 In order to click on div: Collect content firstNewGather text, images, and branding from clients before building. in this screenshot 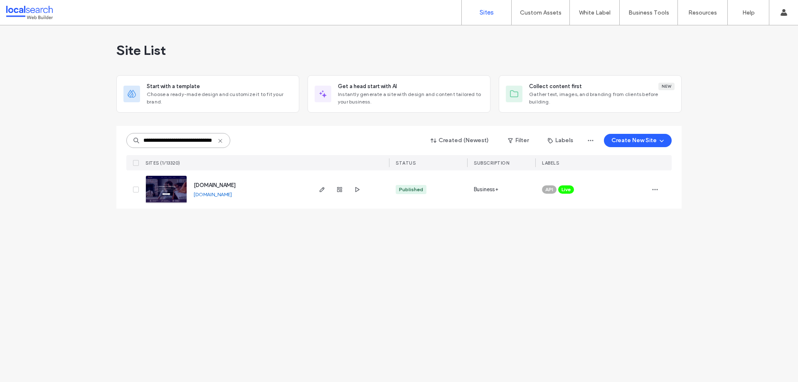, I will do `click(591, 94)`.